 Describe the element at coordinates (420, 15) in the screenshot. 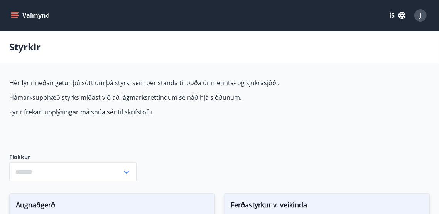

I see `span: J` at that location.